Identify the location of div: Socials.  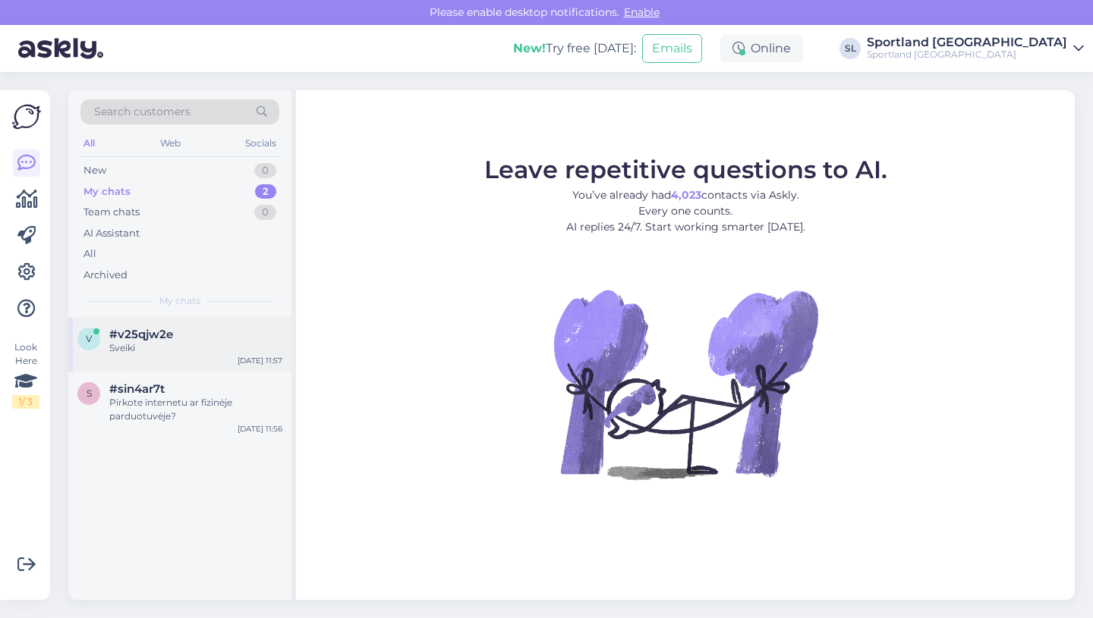
(260, 143).